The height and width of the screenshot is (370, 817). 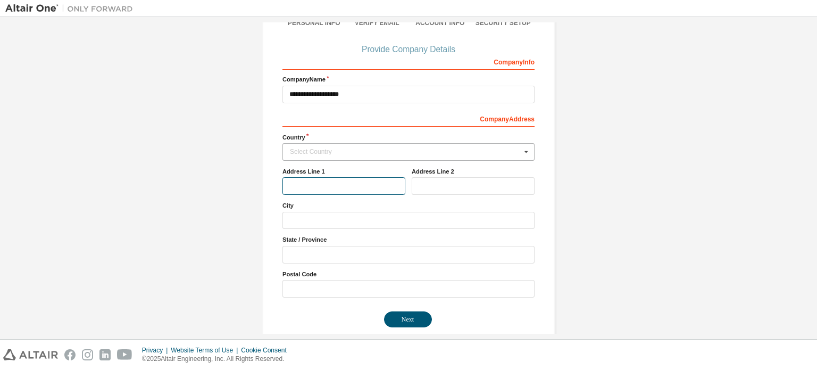 I want to click on img: facebook.svg, so click(x=70, y=354).